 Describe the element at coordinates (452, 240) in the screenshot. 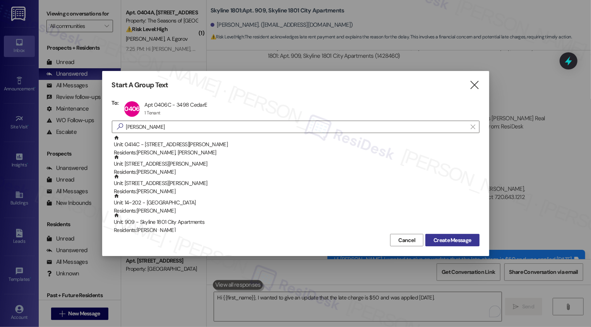

I see `span: Create Message` at that location.